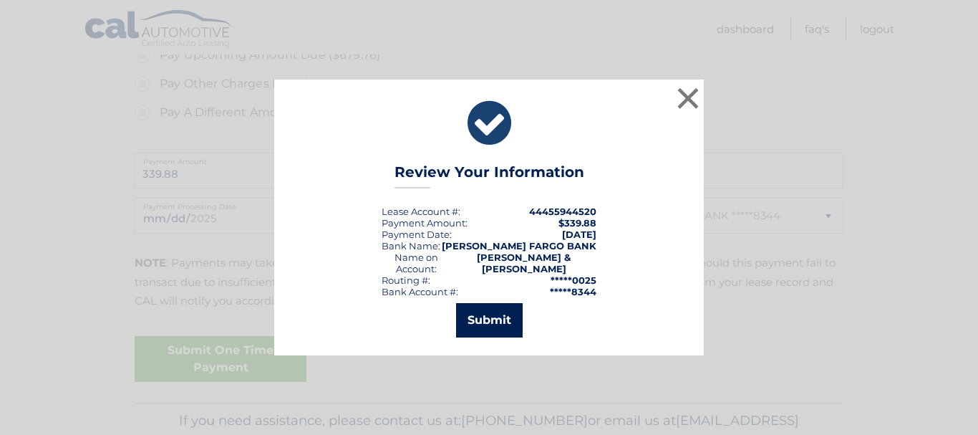 The height and width of the screenshot is (435, 978). What do you see at coordinates (489, 320) in the screenshot?
I see `button: Submit` at bounding box center [489, 320].